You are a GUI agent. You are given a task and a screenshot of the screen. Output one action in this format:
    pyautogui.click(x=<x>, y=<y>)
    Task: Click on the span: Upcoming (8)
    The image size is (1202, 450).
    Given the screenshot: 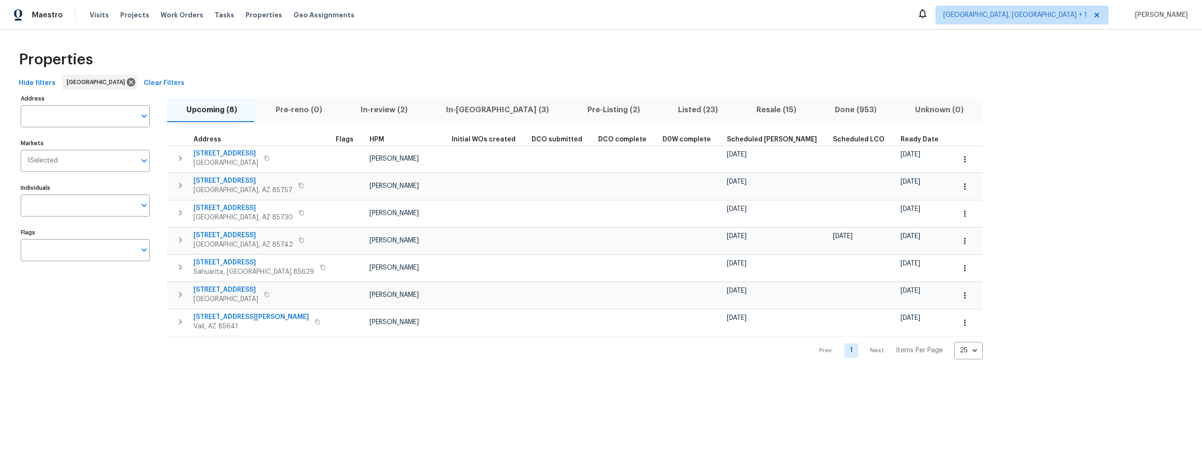 What is the action you would take?
    pyautogui.click(x=212, y=110)
    